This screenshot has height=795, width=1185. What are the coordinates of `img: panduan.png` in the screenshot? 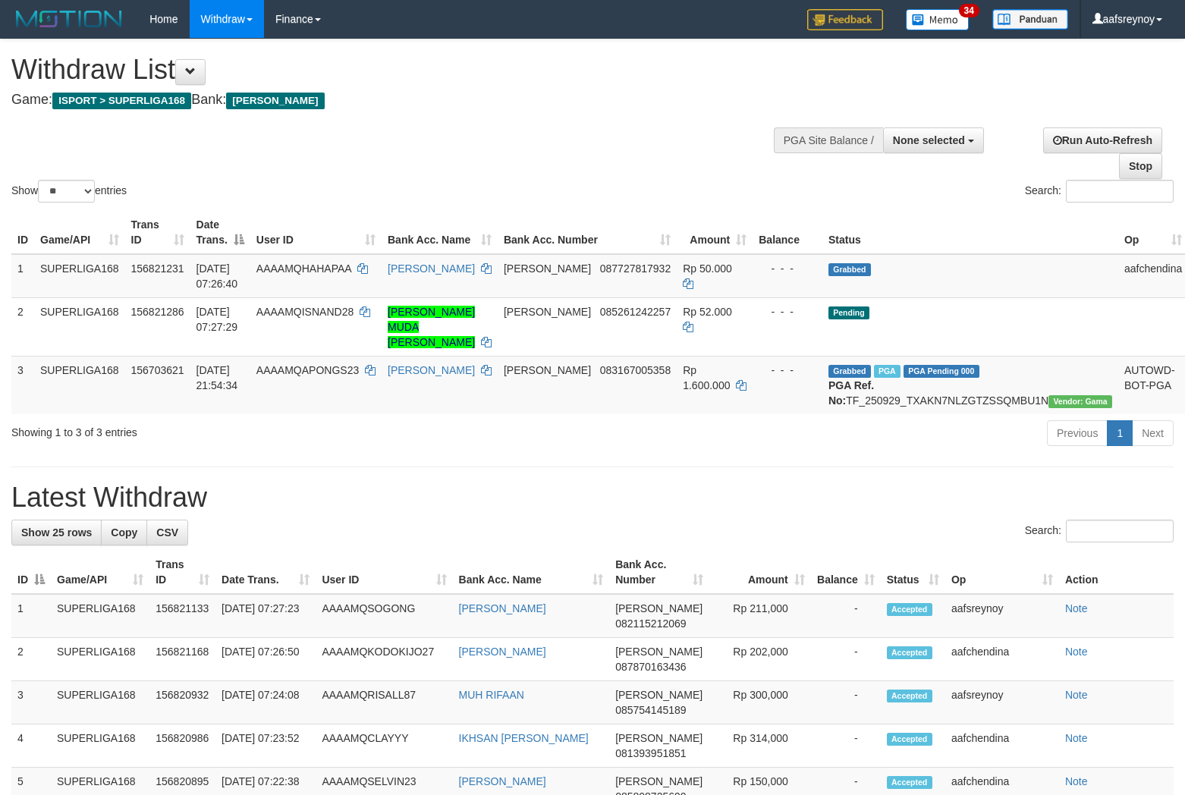 It's located at (1030, 19).